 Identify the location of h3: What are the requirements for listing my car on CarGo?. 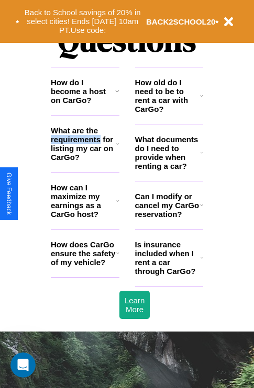
(83, 144).